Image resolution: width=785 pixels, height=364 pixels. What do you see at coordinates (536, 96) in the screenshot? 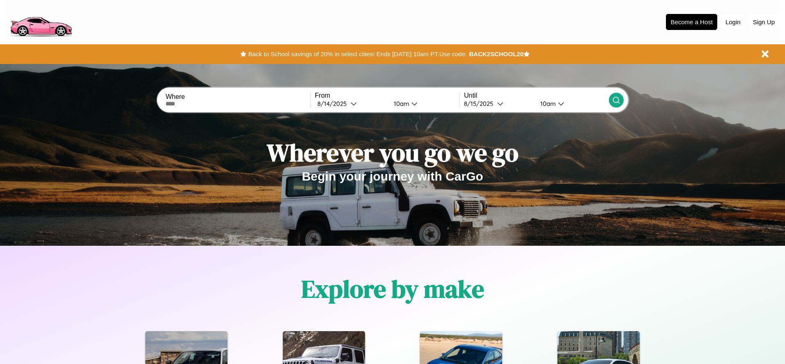
I see `label: Until` at bounding box center [536, 96].